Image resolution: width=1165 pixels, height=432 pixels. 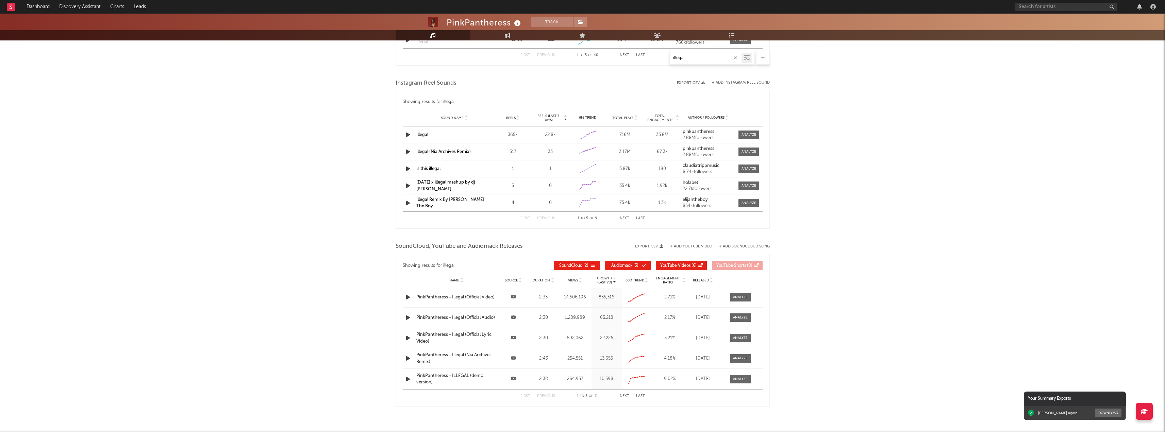 I want to click on div: 1.92k, so click(x=662, y=186).